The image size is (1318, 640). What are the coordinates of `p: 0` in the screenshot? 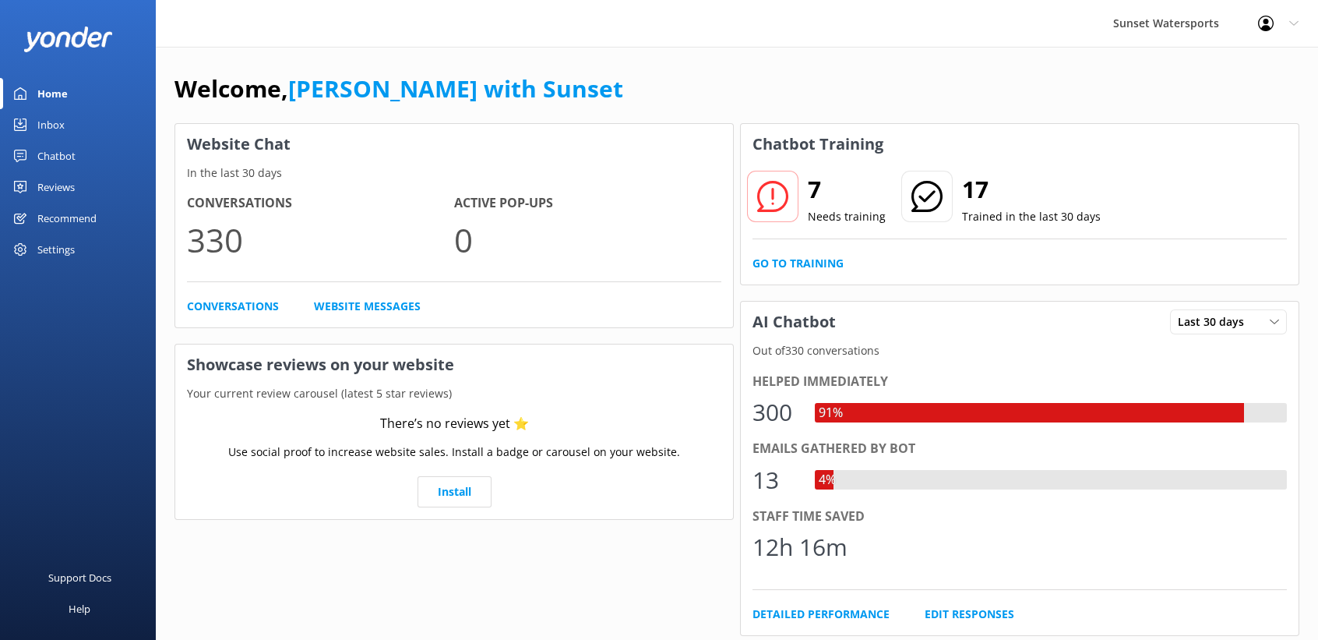 It's located at (587, 239).